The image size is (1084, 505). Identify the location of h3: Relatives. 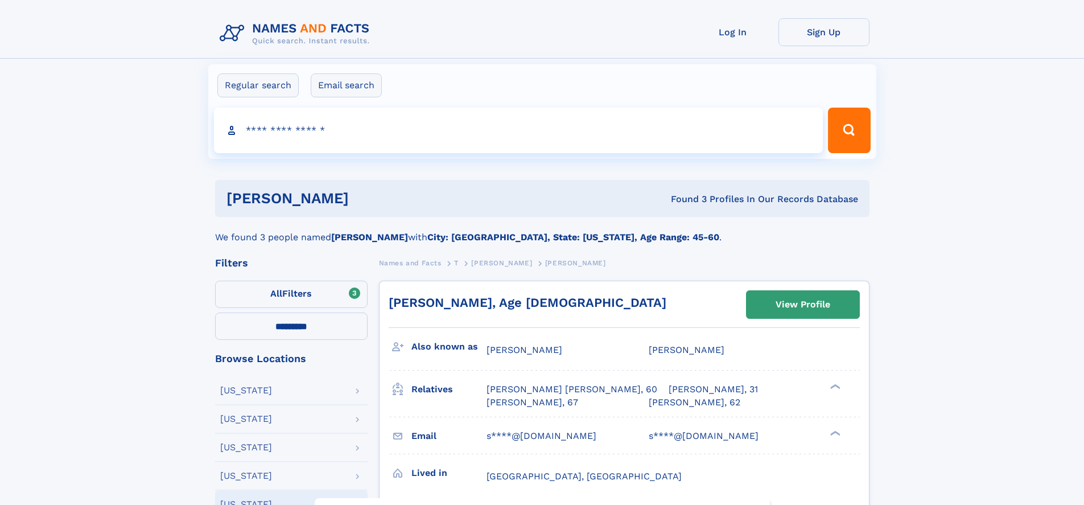
(449, 389).